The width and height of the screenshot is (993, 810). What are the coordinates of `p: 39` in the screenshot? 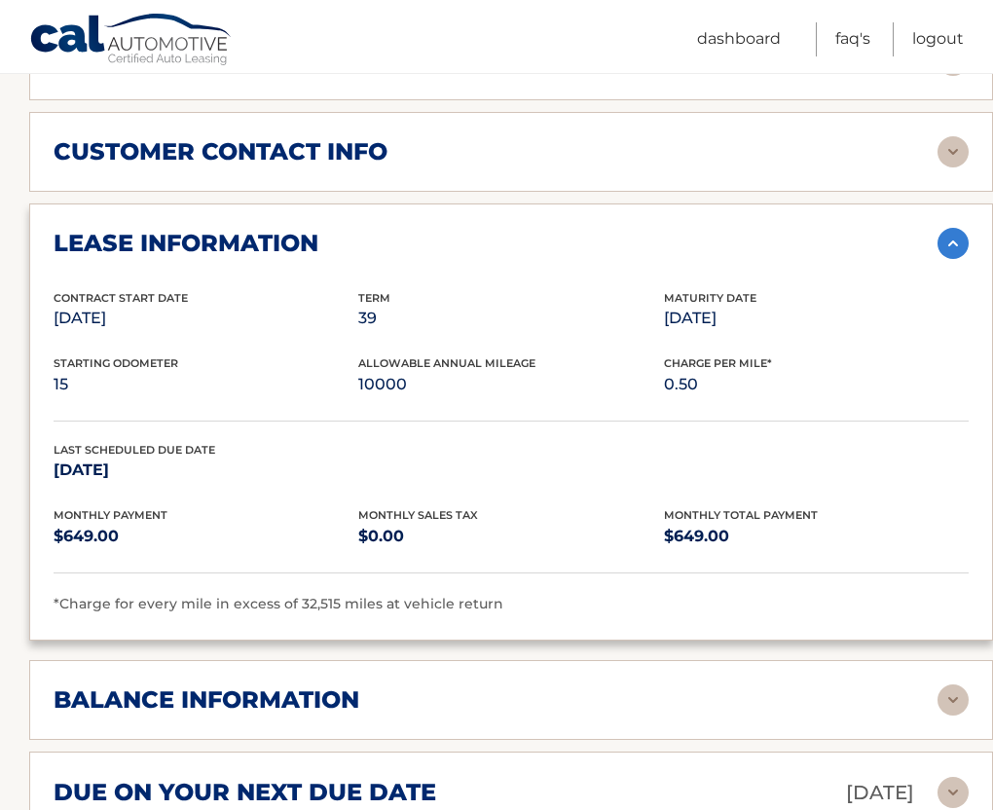 It's located at (510, 318).